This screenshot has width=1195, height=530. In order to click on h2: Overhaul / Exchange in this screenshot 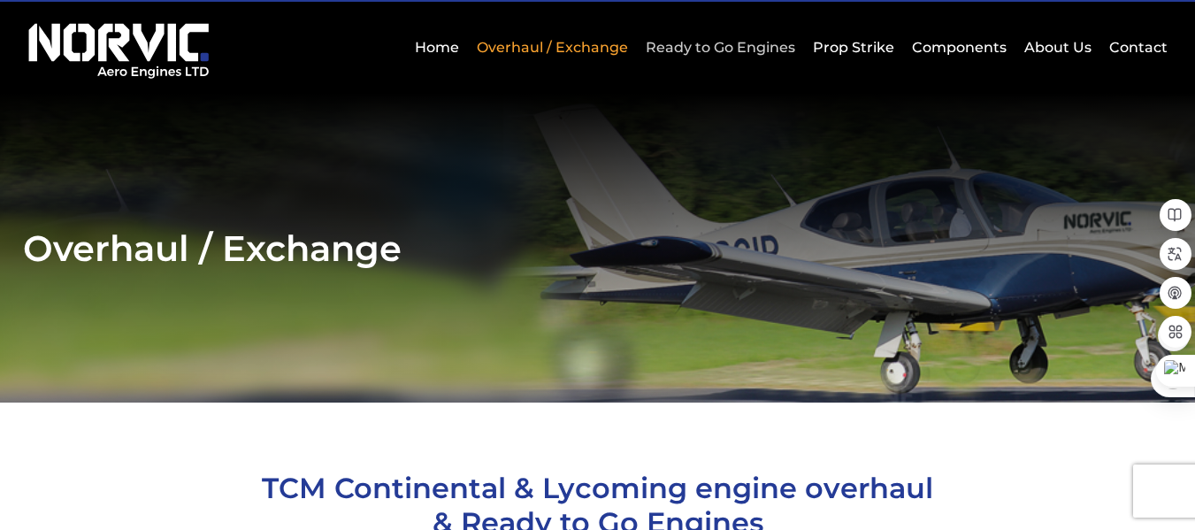, I will do `click(598, 248)`.